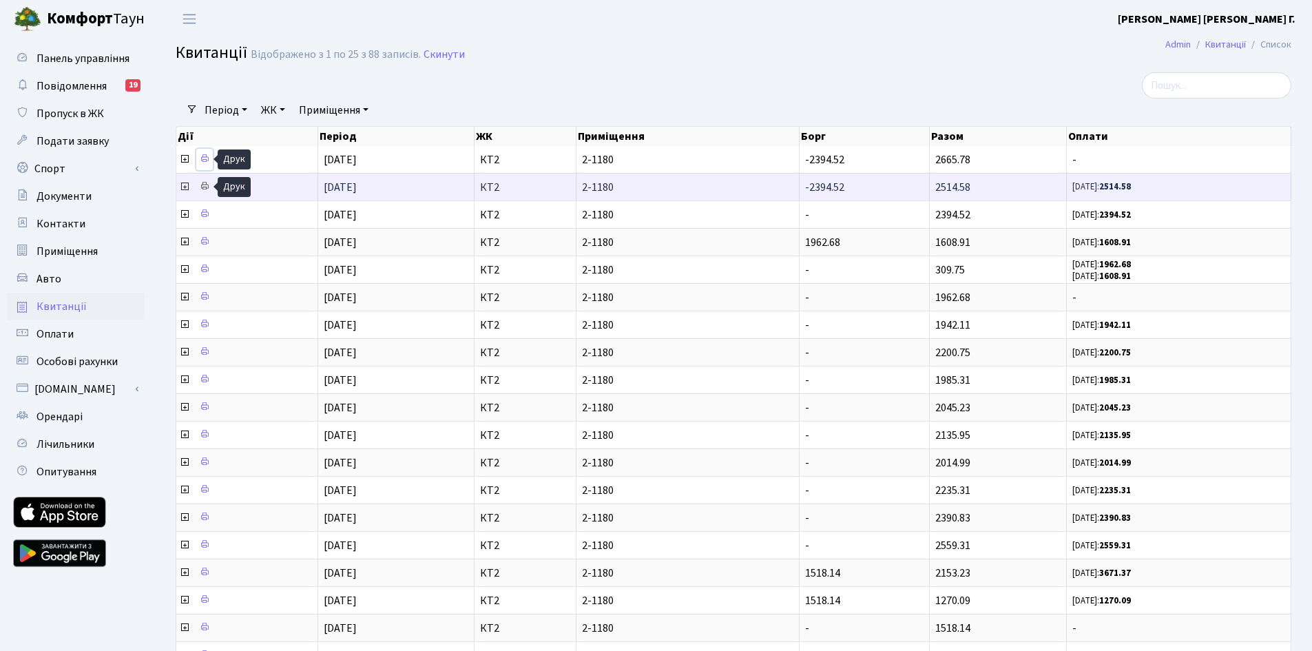 This screenshot has height=651, width=1312. Describe the element at coordinates (1115, 463) in the screenshot. I see `b: 2014.99` at that location.